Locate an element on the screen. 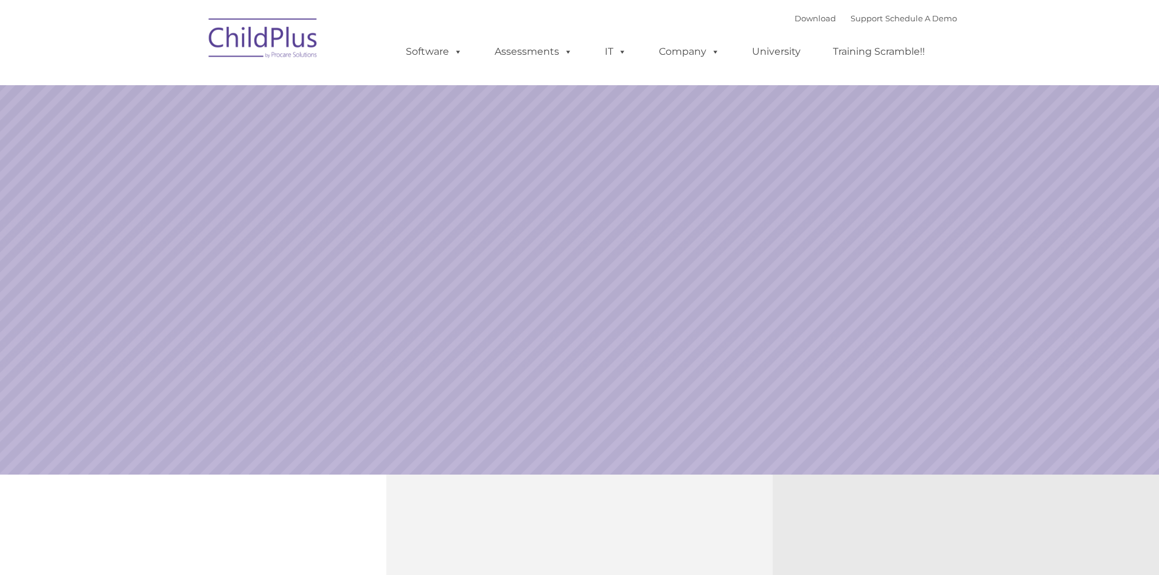 Image resolution: width=1159 pixels, height=575 pixels. a: Download is located at coordinates (815, 18).